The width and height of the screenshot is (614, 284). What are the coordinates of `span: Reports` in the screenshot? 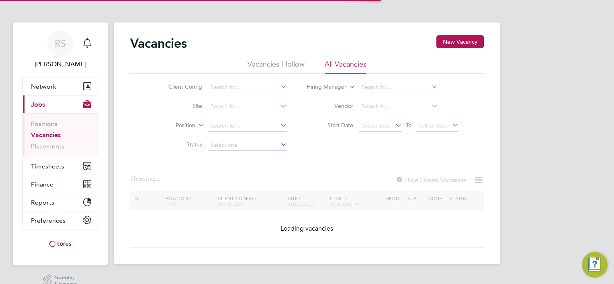 It's located at (43, 202).